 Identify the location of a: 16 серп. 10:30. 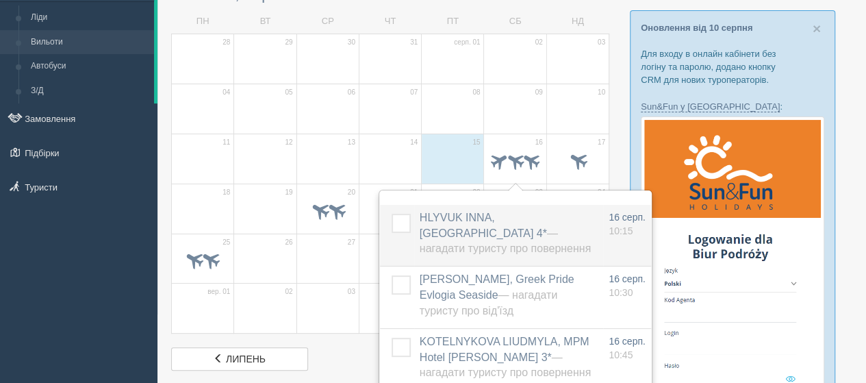
(627, 285).